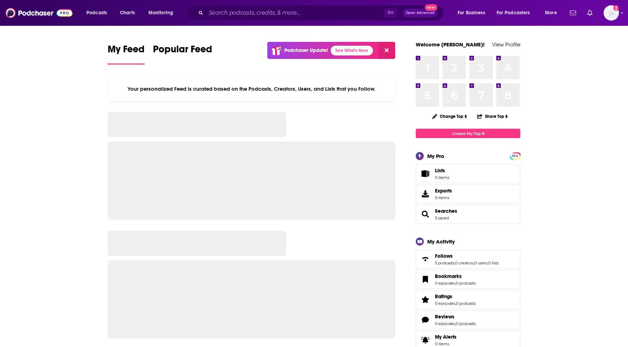 Image resolution: width=628 pixels, height=347 pixels. Describe the element at coordinates (127, 13) in the screenshot. I see `a: Charts` at that location.